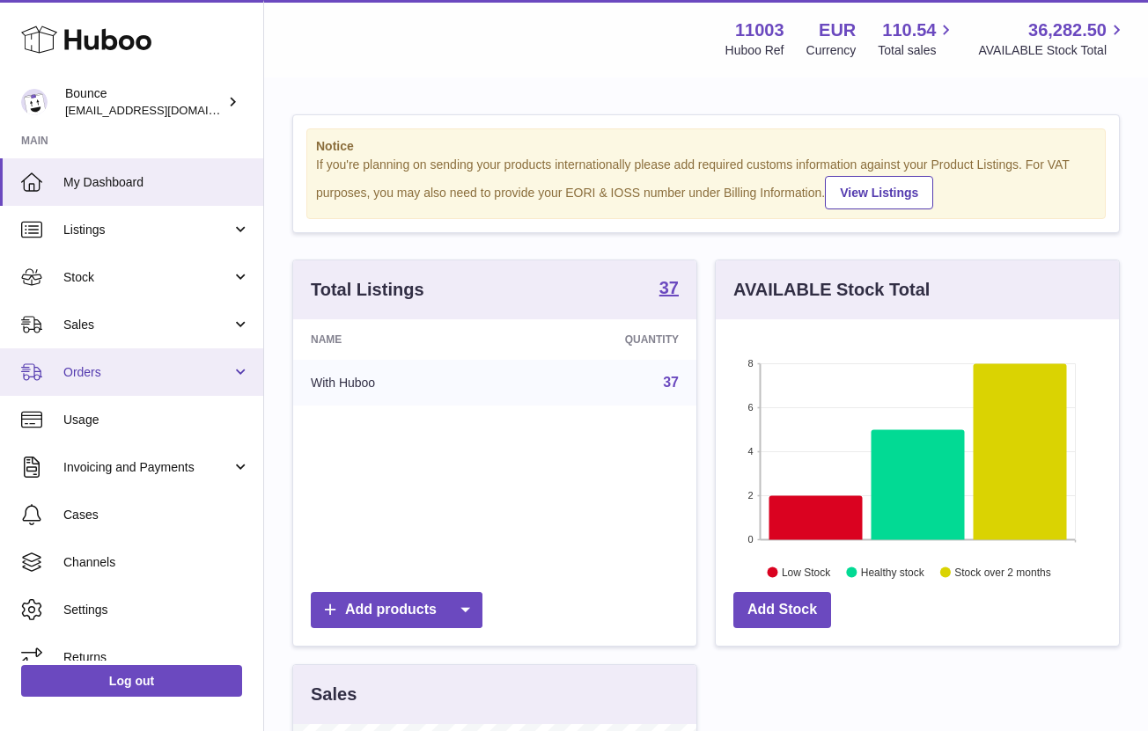 Image resolution: width=1148 pixels, height=731 pixels. I want to click on span: Listings, so click(147, 230).